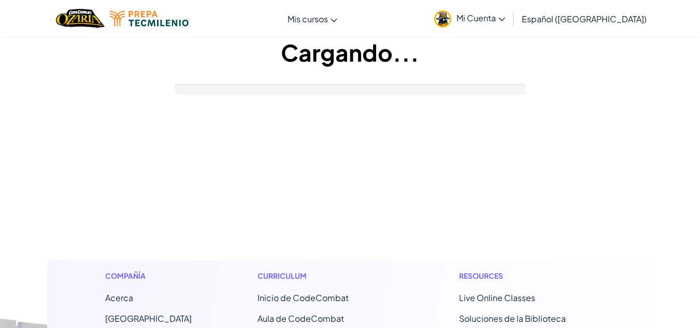  I want to click on span: Mi Cuenta, so click(481, 18).